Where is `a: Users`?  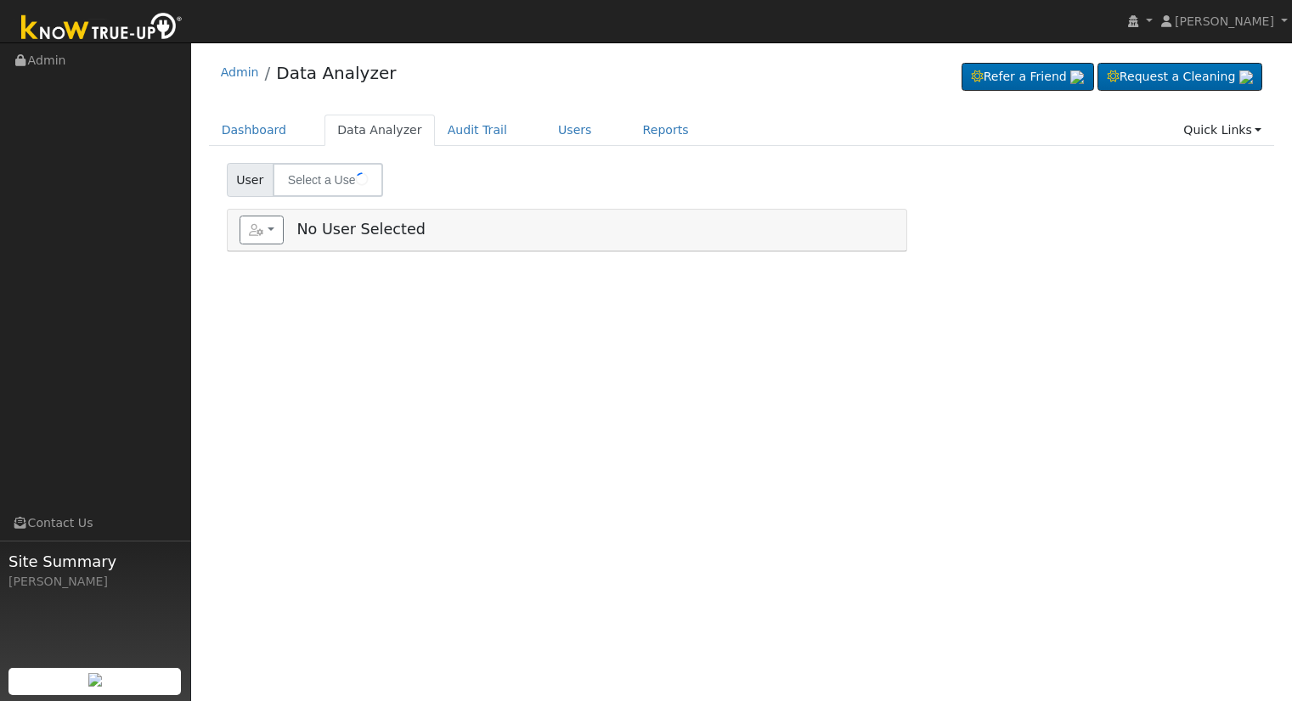 a: Users is located at coordinates (575, 130).